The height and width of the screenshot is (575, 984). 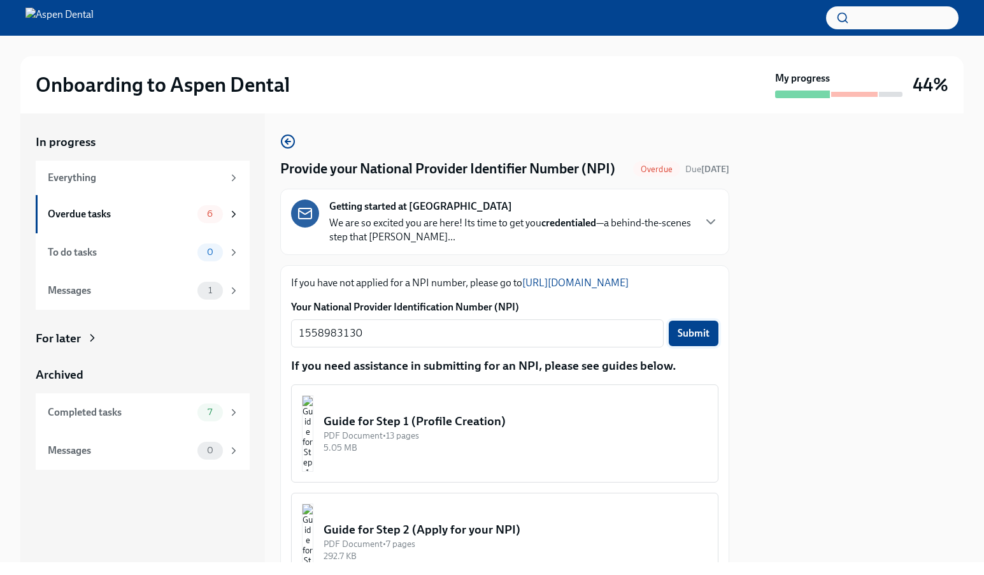 I want to click on textarea: 1558983130, so click(x=477, y=333).